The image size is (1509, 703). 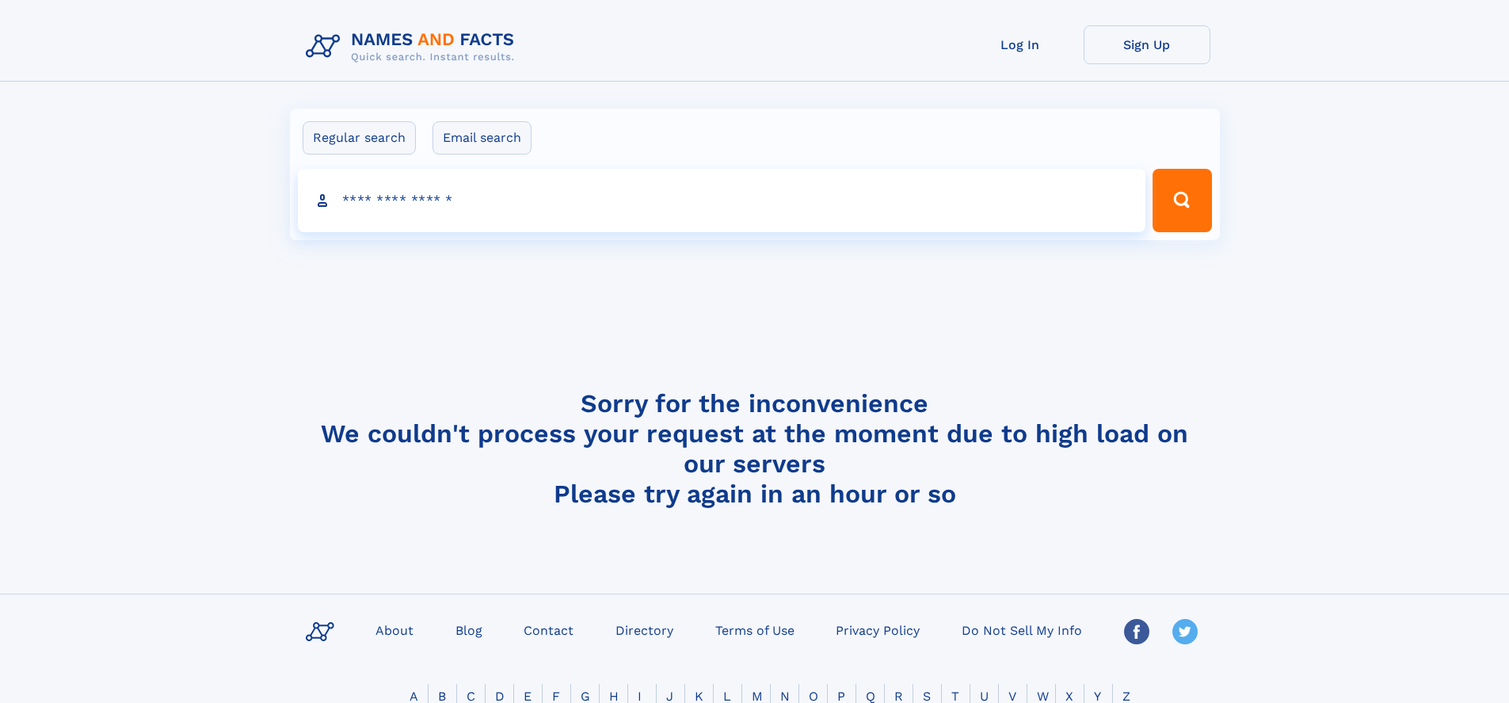 What do you see at coordinates (548, 629) in the screenshot?
I see `a: Contact` at bounding box center [548, 629].